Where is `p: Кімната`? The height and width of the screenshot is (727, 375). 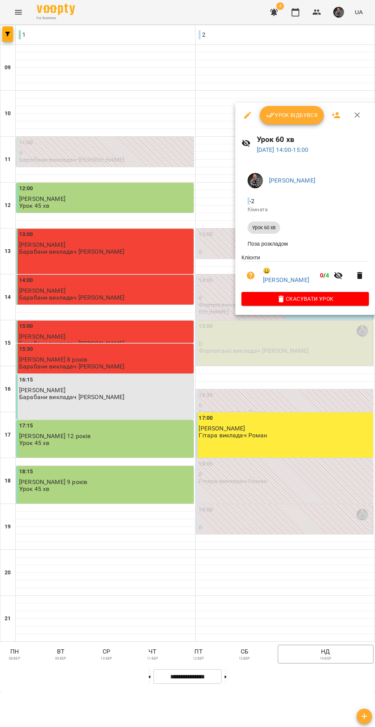 p: Кімната is located at coordinates (305, 210).